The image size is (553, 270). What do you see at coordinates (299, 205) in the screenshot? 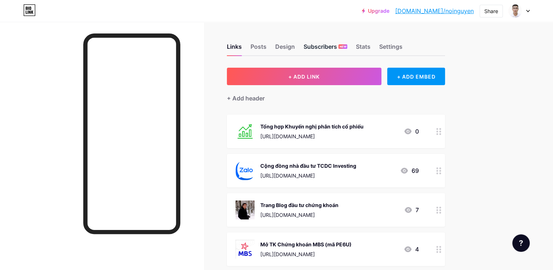
I see `div: Trang Blog đầu tư chứng khoán` at bounding box center [299, 205].